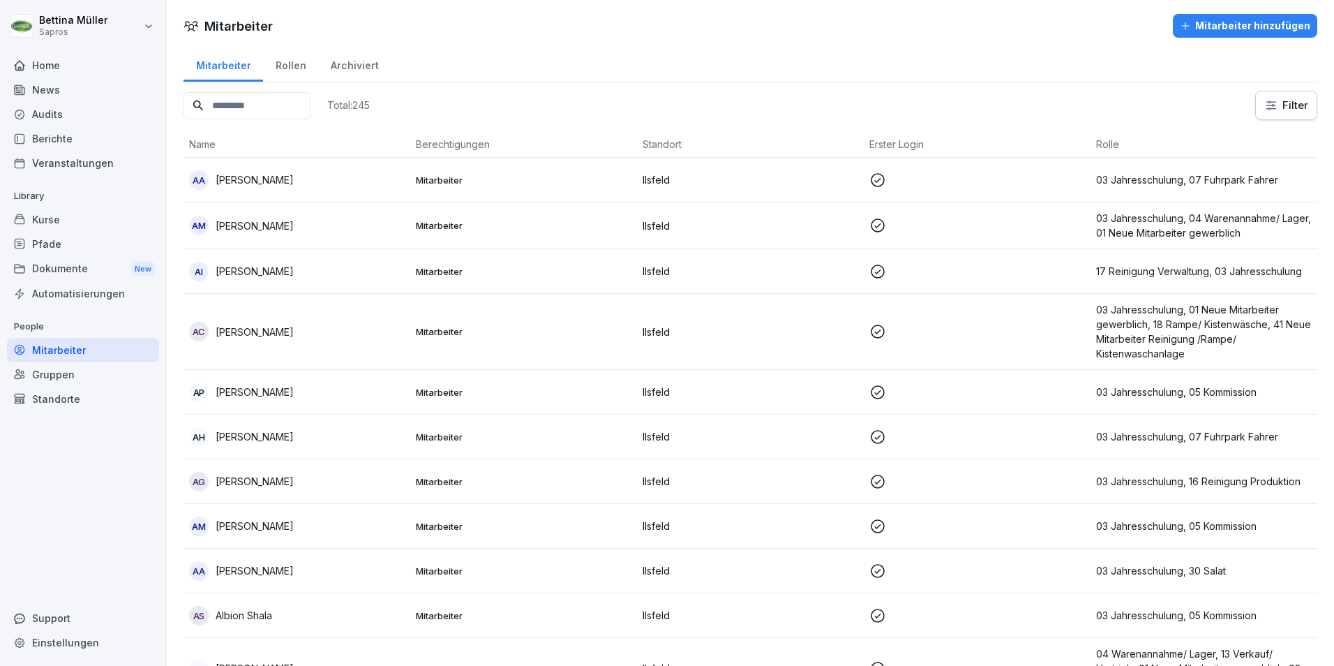  Describe the element at coordinates (290, 64) in the screenshot. I see `a: Rollen` at that location.